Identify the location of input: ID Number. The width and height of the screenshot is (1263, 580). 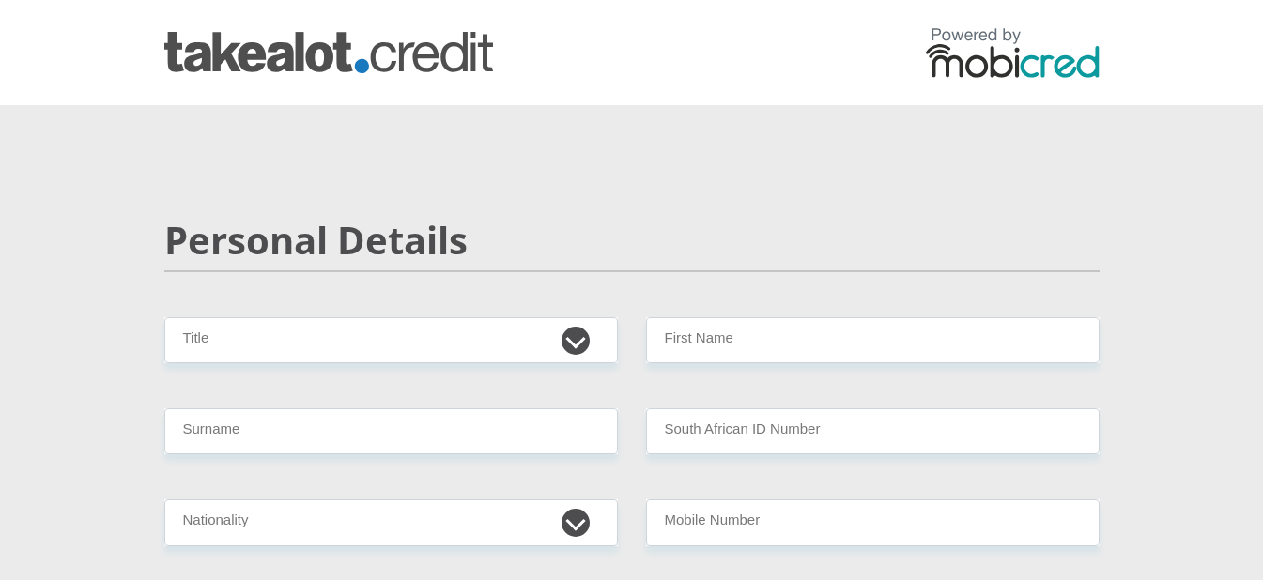
(872, 431).